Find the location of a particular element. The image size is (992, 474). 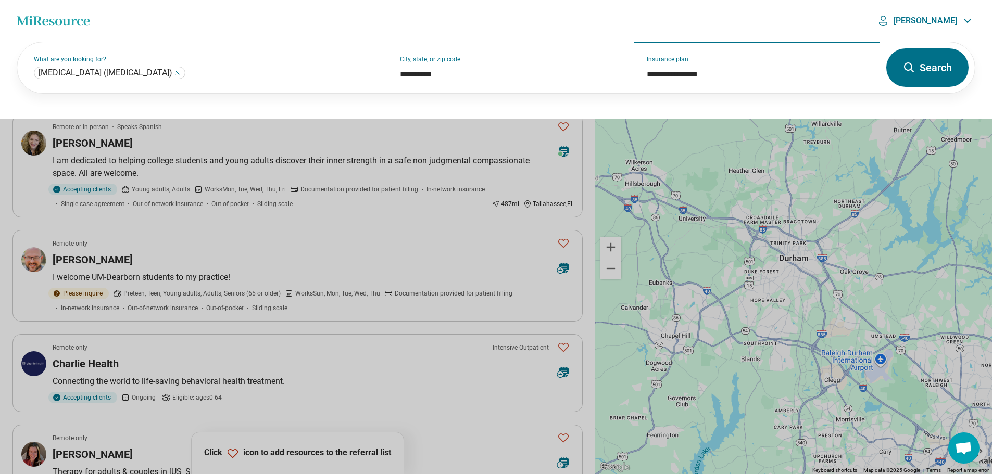

div: Posttraumatic Stress Disorder (PTSD) is located at coordinates (109, 73).